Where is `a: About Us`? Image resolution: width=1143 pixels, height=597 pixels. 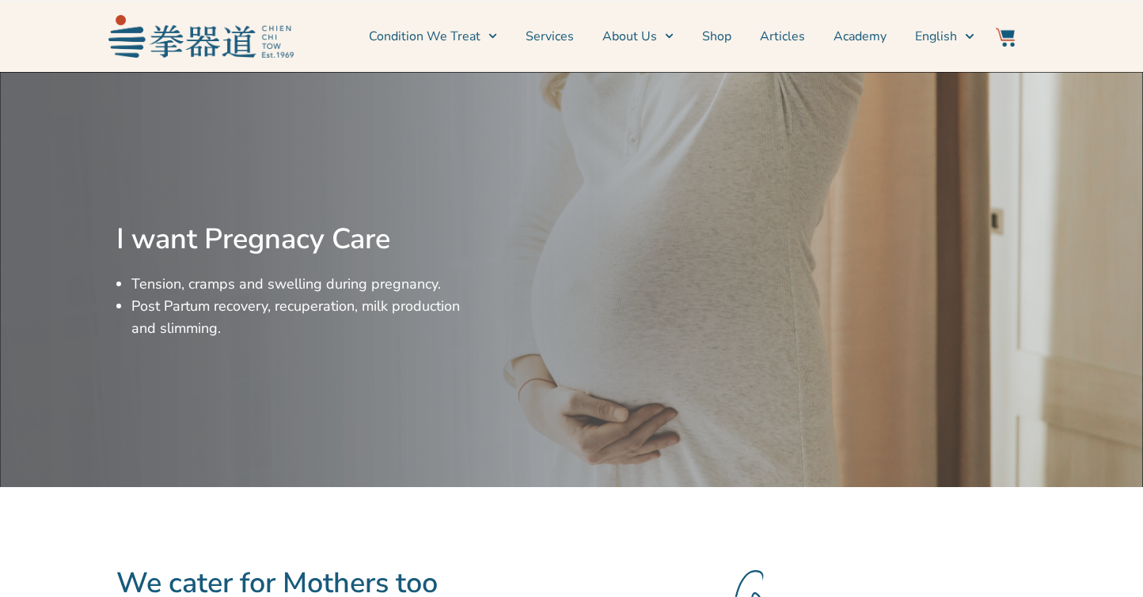
a: About Us is located at coordinates (638, 36).